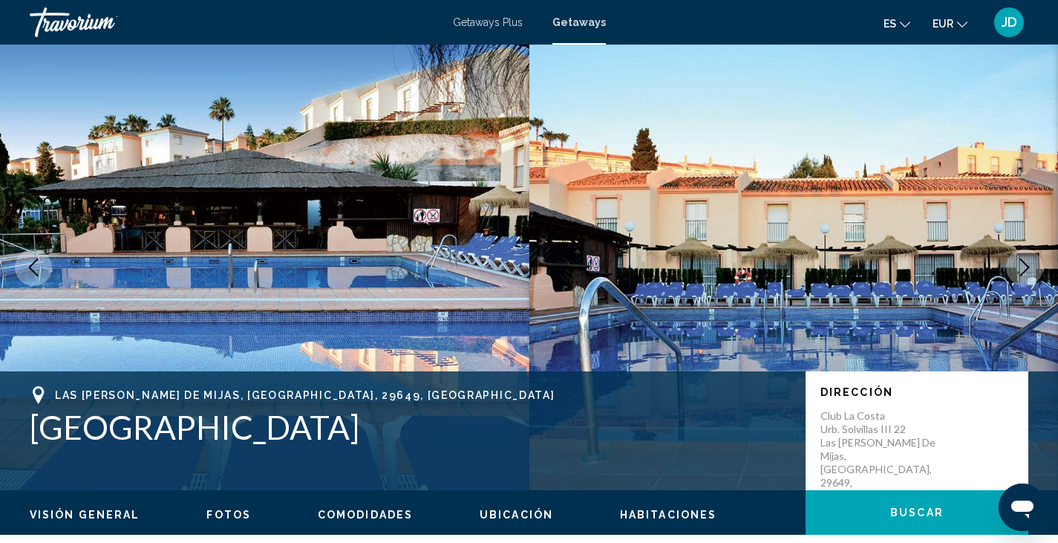 Image resolution: width=1058 pixels, height=543 pixels. I want to click on button: Change currency, so click(949, 23).